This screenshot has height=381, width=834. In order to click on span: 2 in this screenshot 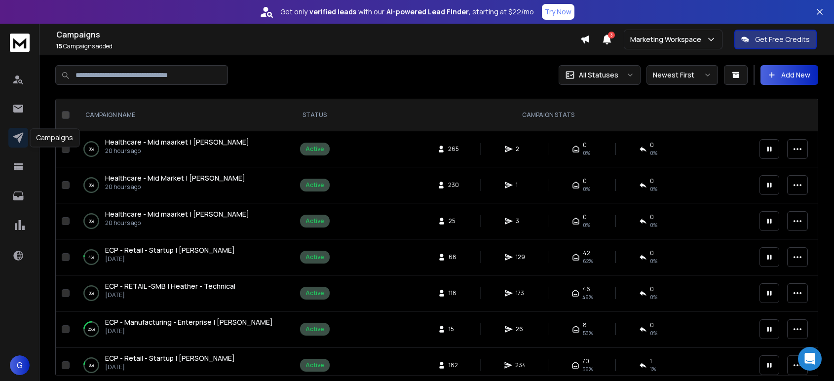, I will do `click(521, 149)`.